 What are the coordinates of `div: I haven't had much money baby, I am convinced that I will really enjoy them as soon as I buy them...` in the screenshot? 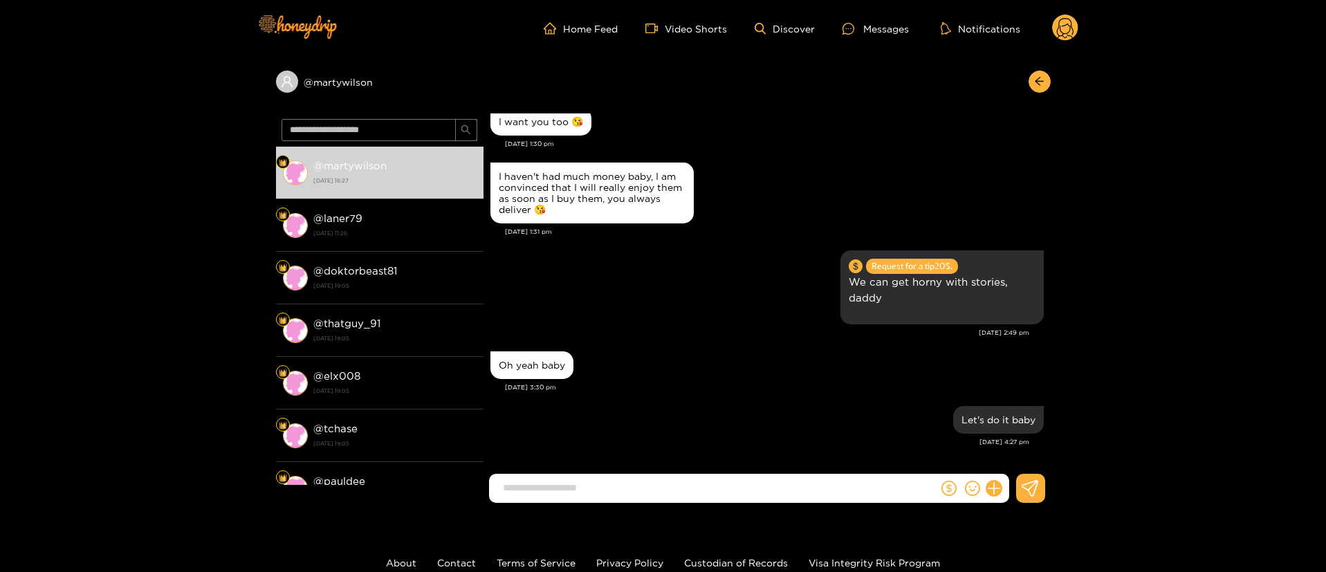 It's located at (592, 193).